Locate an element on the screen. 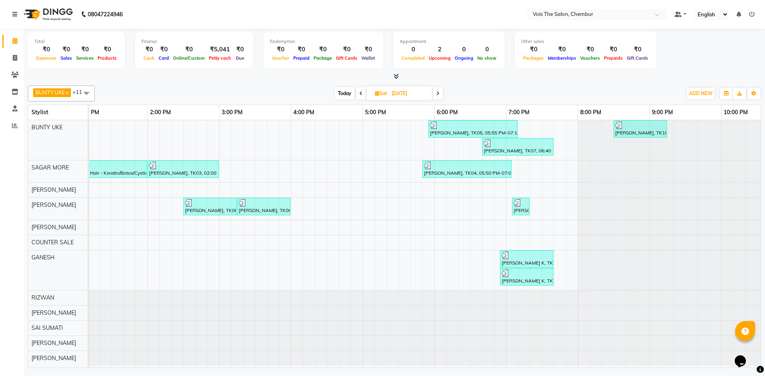  span: SAI SUMATI is located at coordinates (47, 328).